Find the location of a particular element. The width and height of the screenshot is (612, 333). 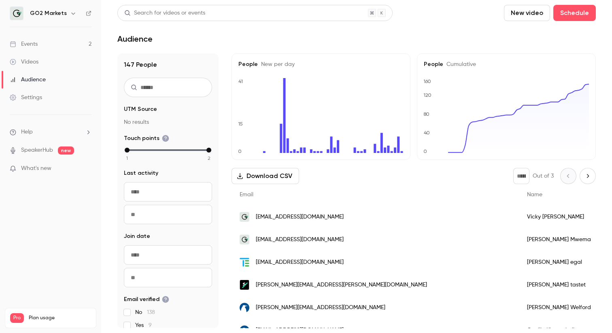

span: Last activity is located at coordinates (141, 173).